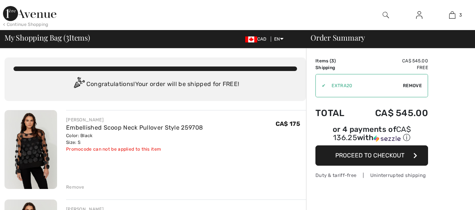 The image size is (475, 210). I want to click on div: Remove, so click(75, 187).